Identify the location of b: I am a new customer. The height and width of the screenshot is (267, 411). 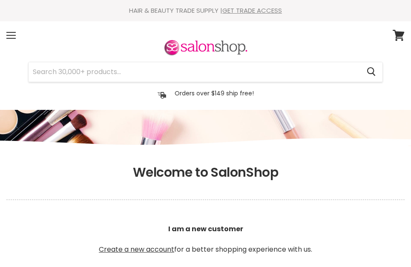
(206, 229).